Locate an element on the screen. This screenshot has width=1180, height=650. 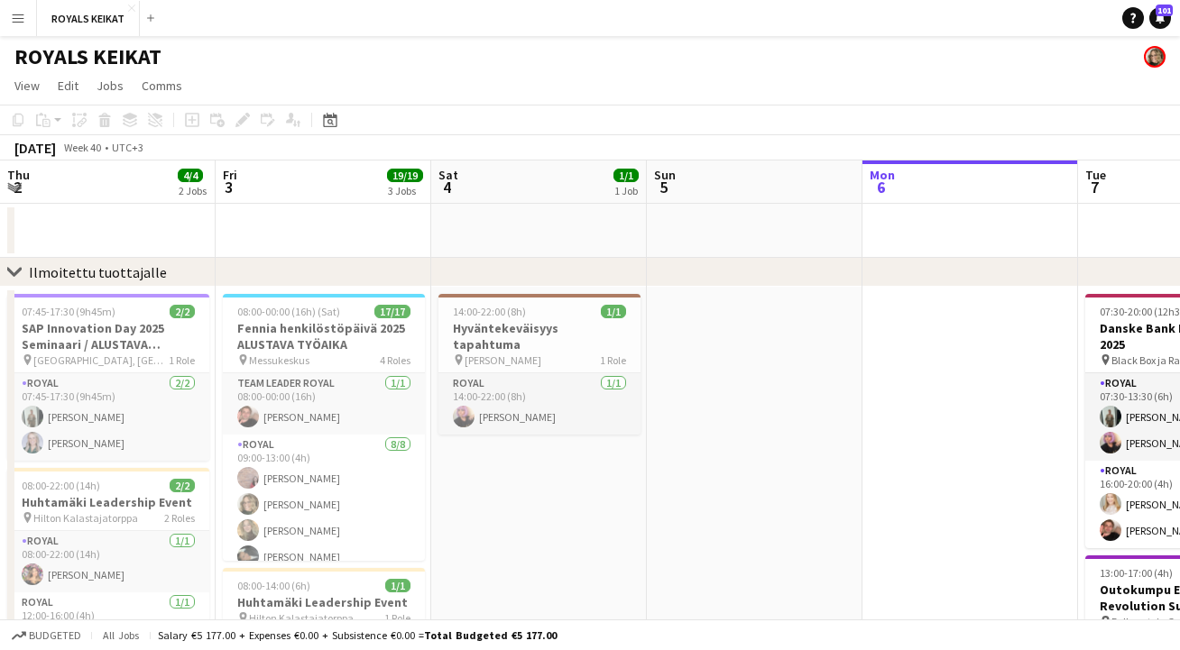
span: Messukeskus is located at coordinates (279, 360).